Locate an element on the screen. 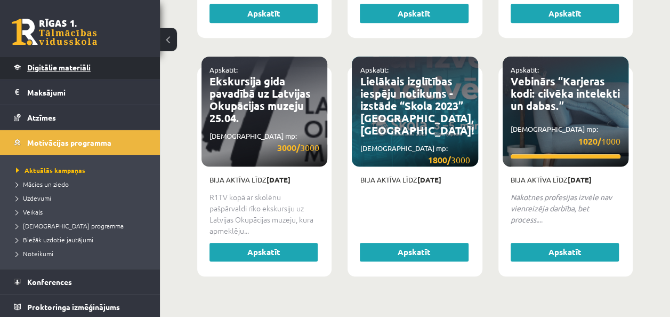 The image size is (670, 317). span: Konferences is located at coordinates (50, 282).